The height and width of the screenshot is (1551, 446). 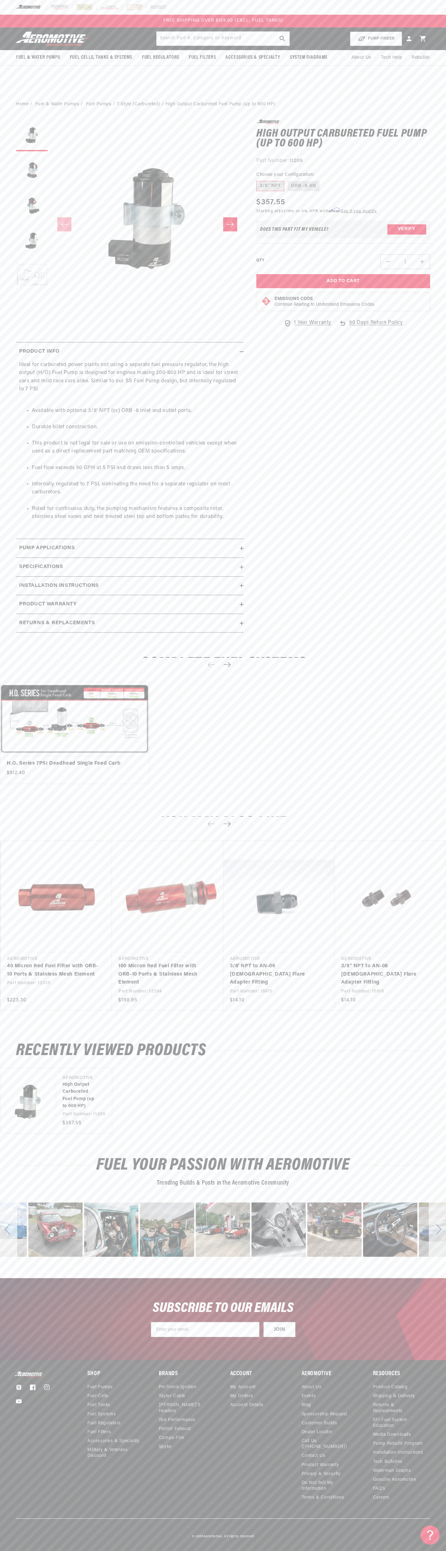 What do you see at coordinates (371, 326) in the screenshot?
I see `a: 90 Days Return Policy` at bounding box center [371, 326].